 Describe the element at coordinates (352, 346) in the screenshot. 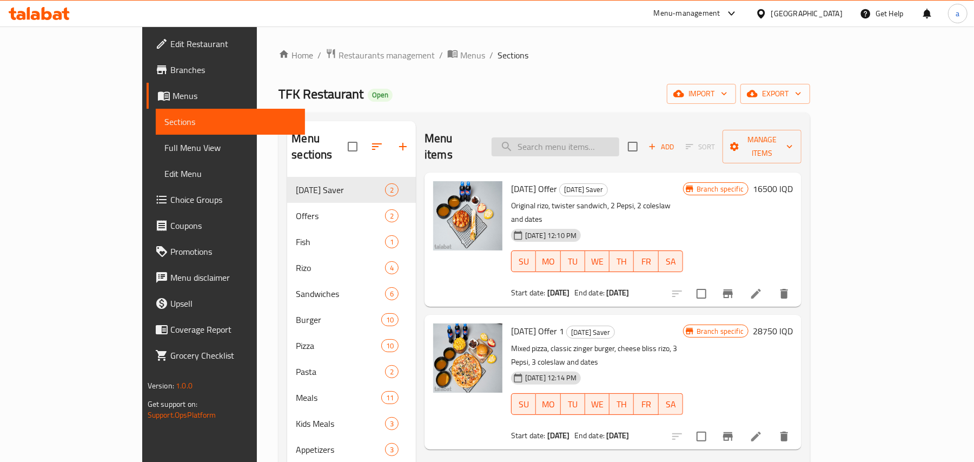

I see `div: Pizza10` at that location.